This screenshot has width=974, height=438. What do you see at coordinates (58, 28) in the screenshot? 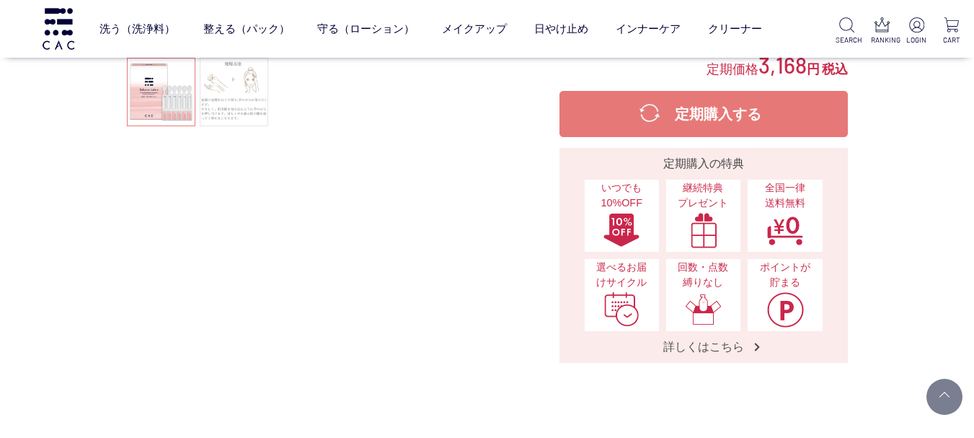
I see `img: logo` at bounding box center [58, 28].